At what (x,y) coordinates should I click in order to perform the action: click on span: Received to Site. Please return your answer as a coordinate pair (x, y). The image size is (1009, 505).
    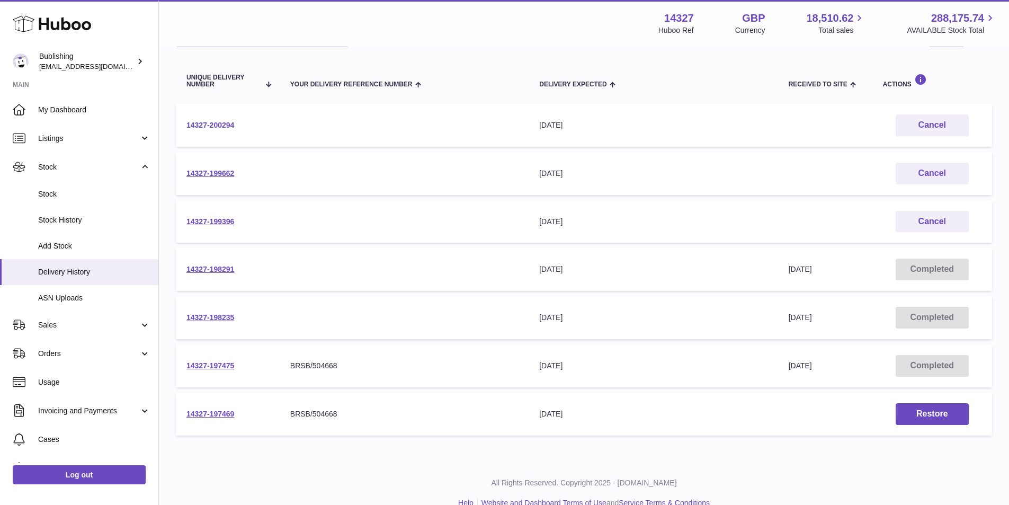
    Looking at the image, I should click on (818, 84).